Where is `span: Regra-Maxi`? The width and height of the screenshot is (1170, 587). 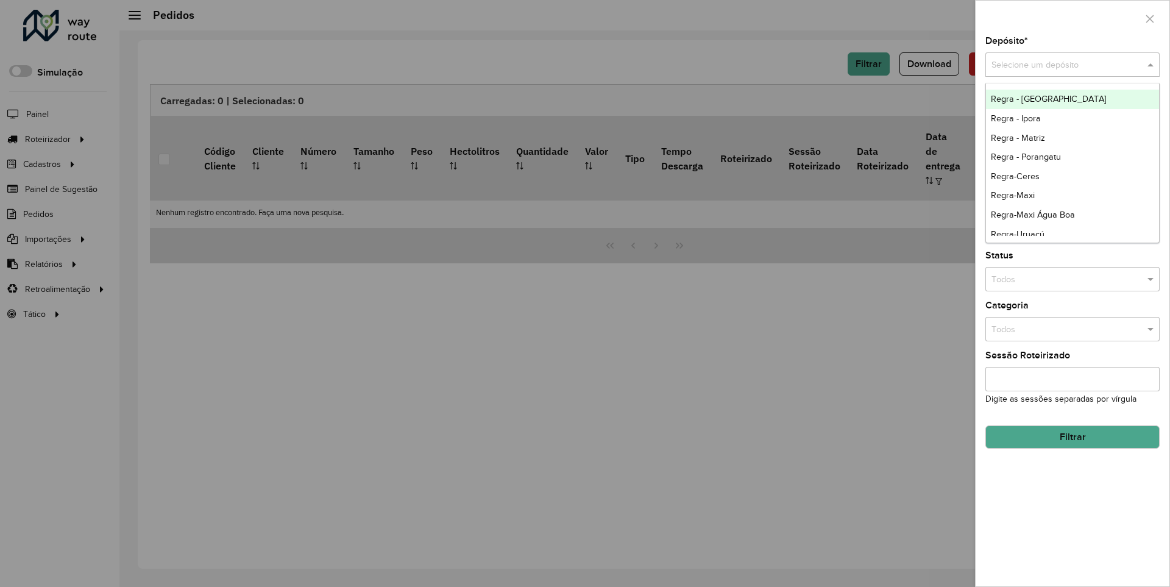
span: Regra-Maxi is located at coordinates (1013, 195).